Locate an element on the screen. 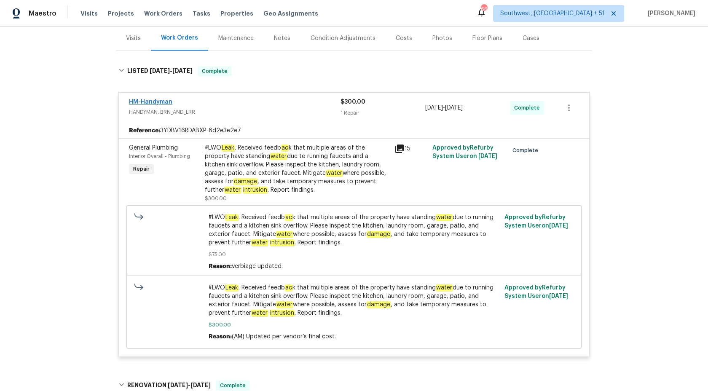  a: HM-Handyman is located at coordinates (150, 102).